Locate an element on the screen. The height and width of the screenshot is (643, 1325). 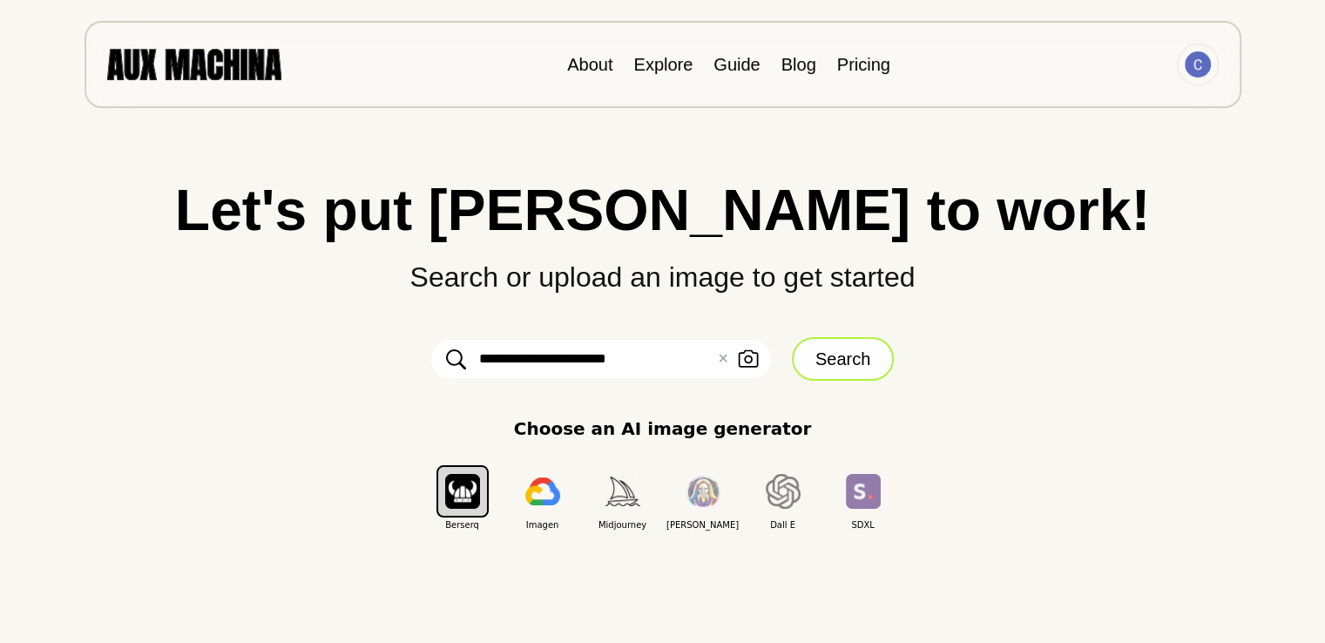
a: Explore is located at coordinates (663, 64).